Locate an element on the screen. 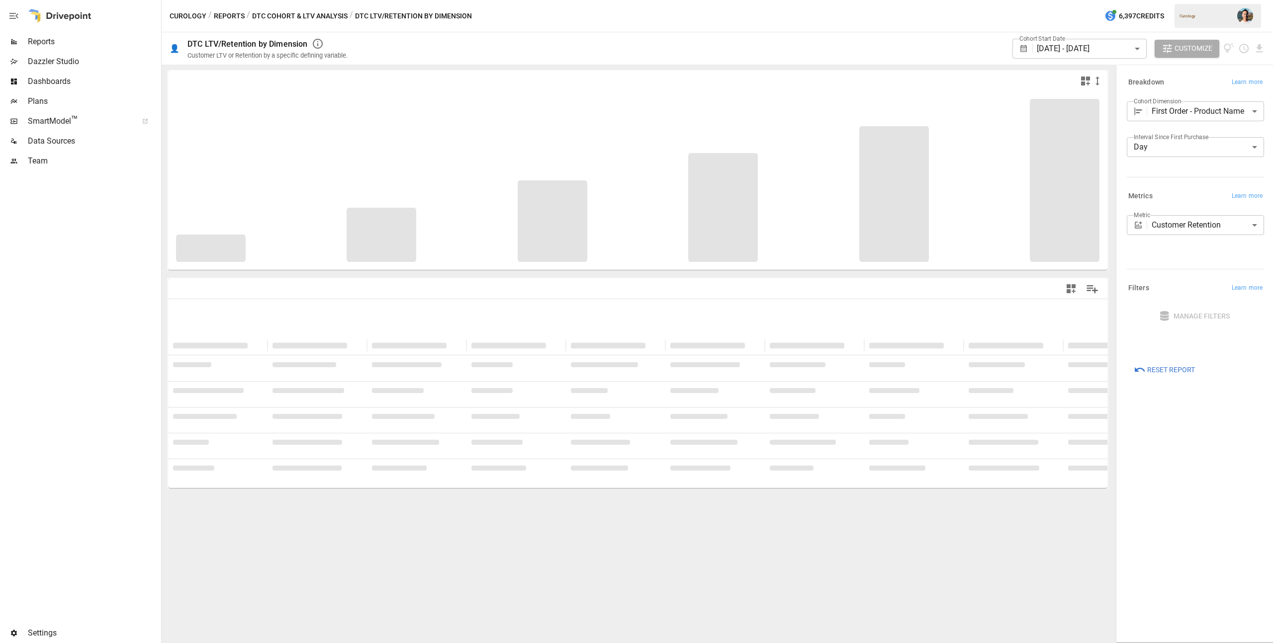 The image size is (1273, 643). button: Schedule report is located at coordinates (1243, 48).